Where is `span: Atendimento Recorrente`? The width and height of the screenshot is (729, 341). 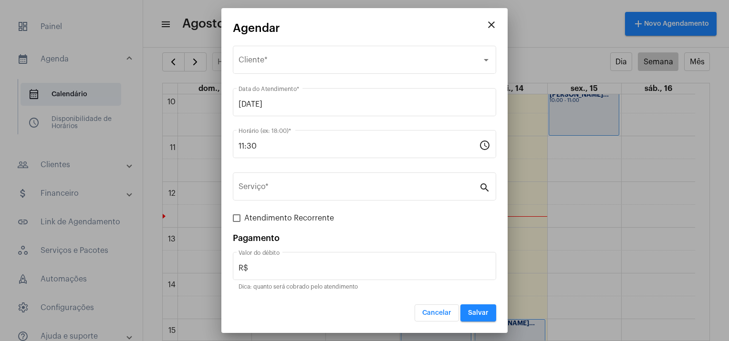
span: Atendimento Recorrente is located at coordinates (289, 218).